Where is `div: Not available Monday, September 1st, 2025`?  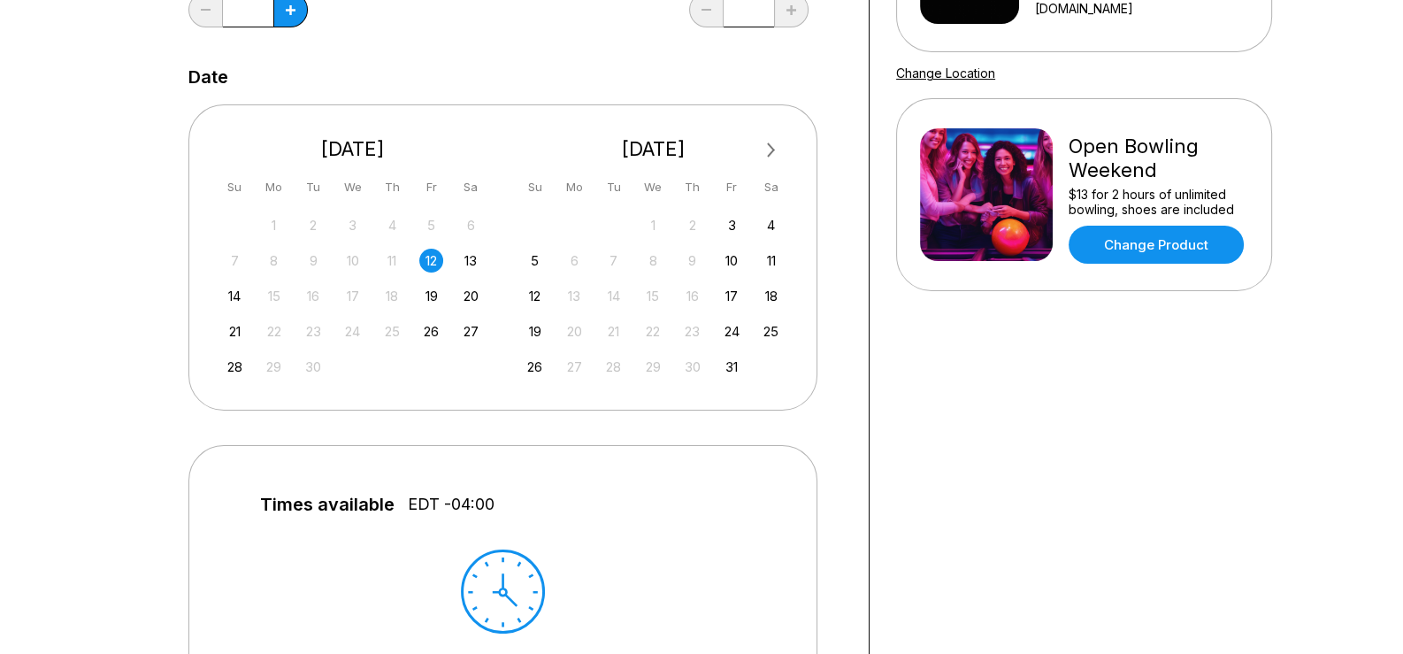
div: Not available Monday, September 1st, 2025 is located at coordinates (273, 225).